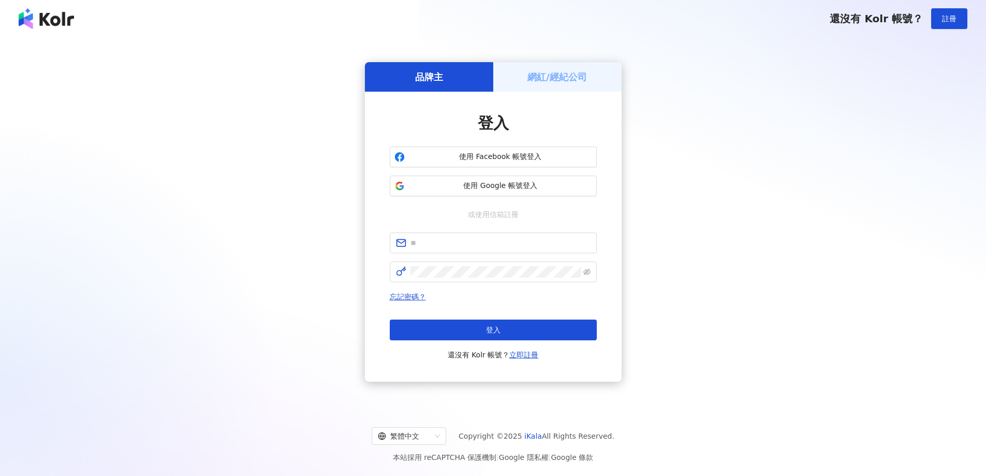 Image resolution: width=986 pixels, height=476 pixels. What do you see at coordinates (408, 297) in the screenshot?
I see `a: 忘記密碼？` at bounding box center [408, 297].